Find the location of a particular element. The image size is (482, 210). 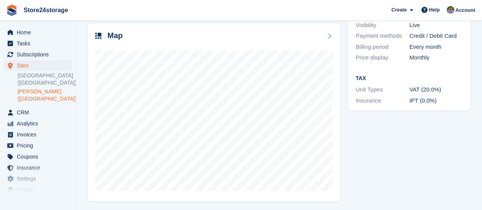

span: Coupons is located at coordinates (40, 157).